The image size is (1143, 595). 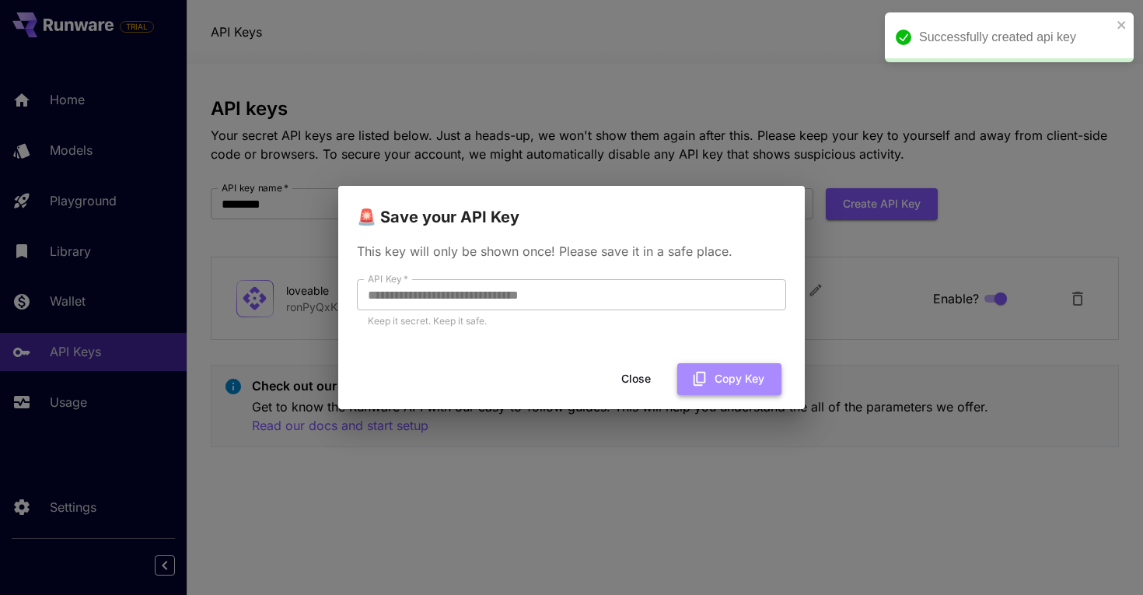 I want to click on button: close, so click(x=1122, y=25).